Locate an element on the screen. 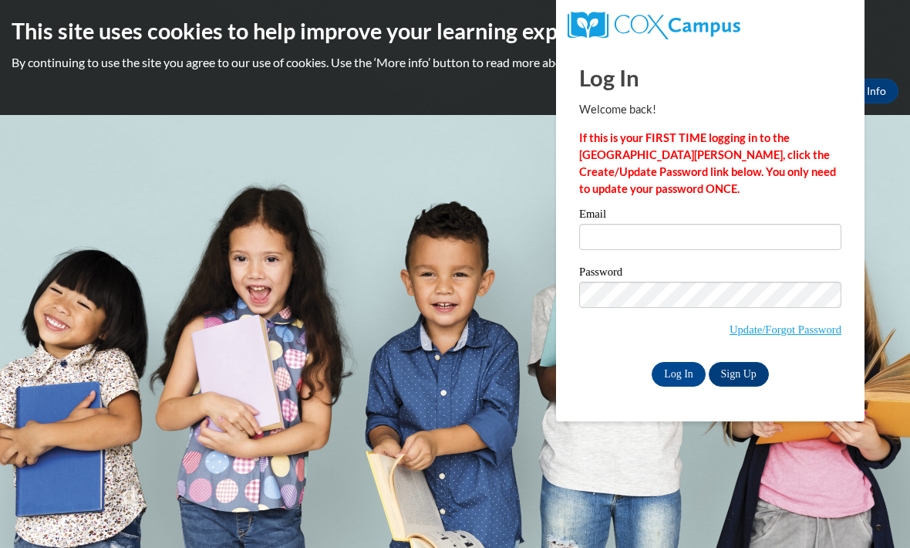 The image size is (910, 548). h1: Log In is located at coordinates (711, 77).